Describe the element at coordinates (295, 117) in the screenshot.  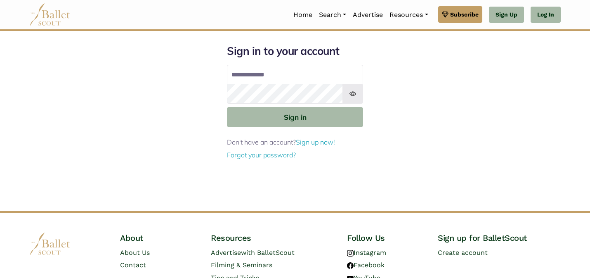
I see `button: Sign in` at that location.